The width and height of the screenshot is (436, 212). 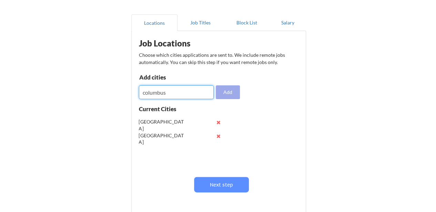 I want to click on input: Type here..., so click(x=177, y=92).